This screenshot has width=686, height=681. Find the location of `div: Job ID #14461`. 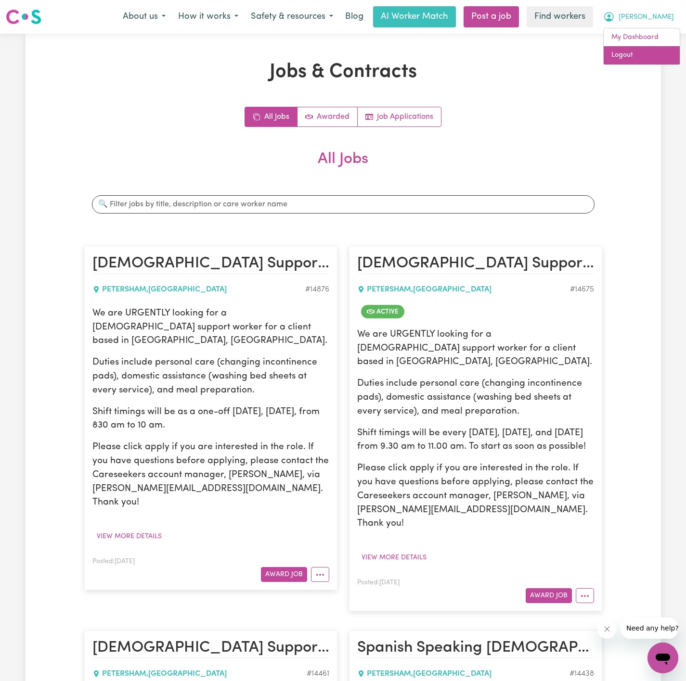

div: Job ID #14461 is located at coordinates (318, 674).